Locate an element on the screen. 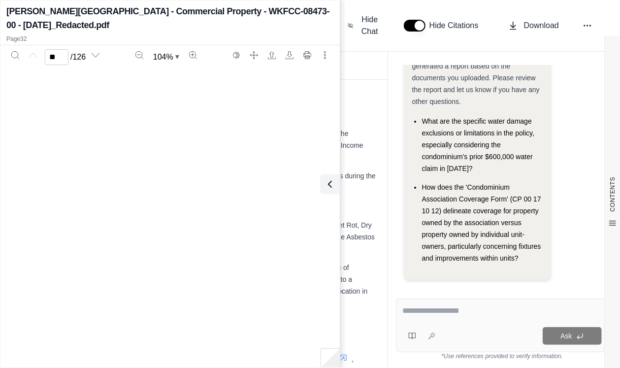 Image resolution: width=620 pixels, height=368 pixels. span: Trigger: Occurrence-based. The policy will pay for direct physical loss or damage that occurs dur... is located at coordinates (218, 182).